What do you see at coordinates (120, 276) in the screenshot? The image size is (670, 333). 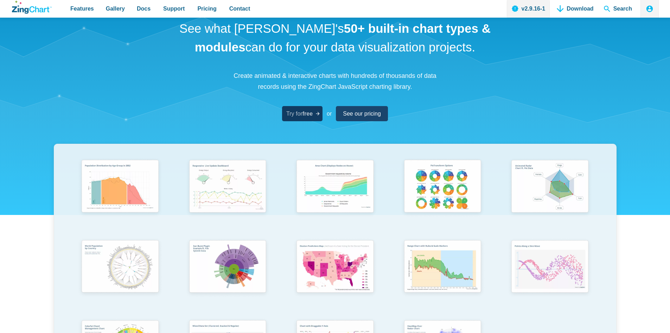 I see `a: World Population by Country` at bounding box center [120, 276].